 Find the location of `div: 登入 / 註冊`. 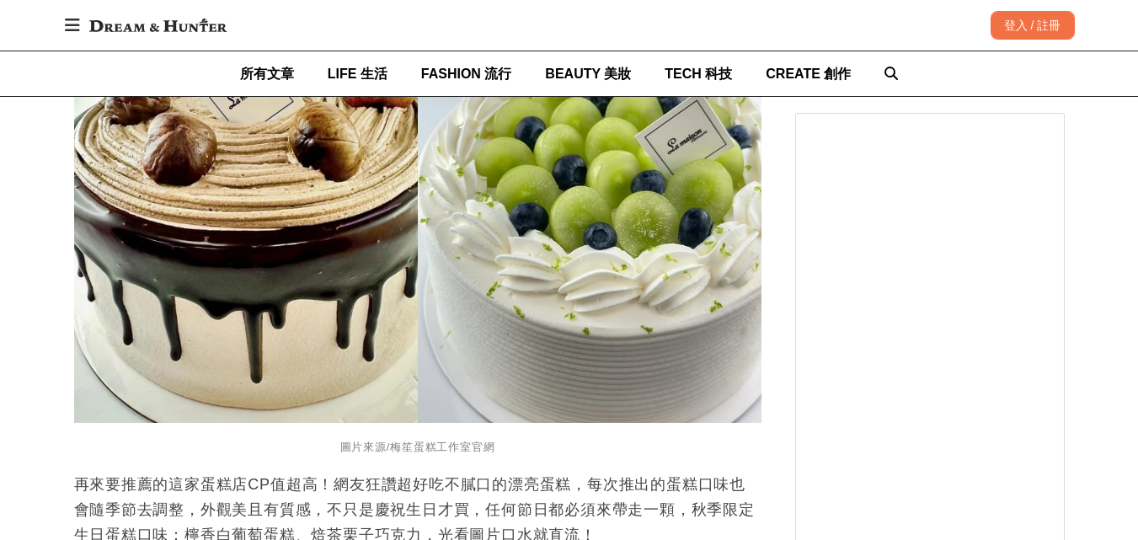

div: 登入 / 註冊 is located at coordinates (1033, 25).